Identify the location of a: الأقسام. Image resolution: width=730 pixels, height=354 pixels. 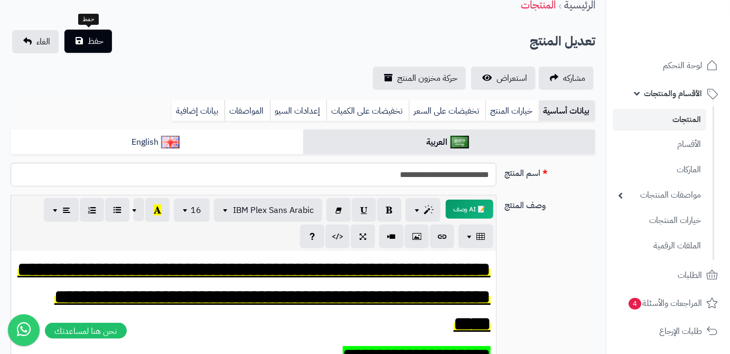
(659, 144).